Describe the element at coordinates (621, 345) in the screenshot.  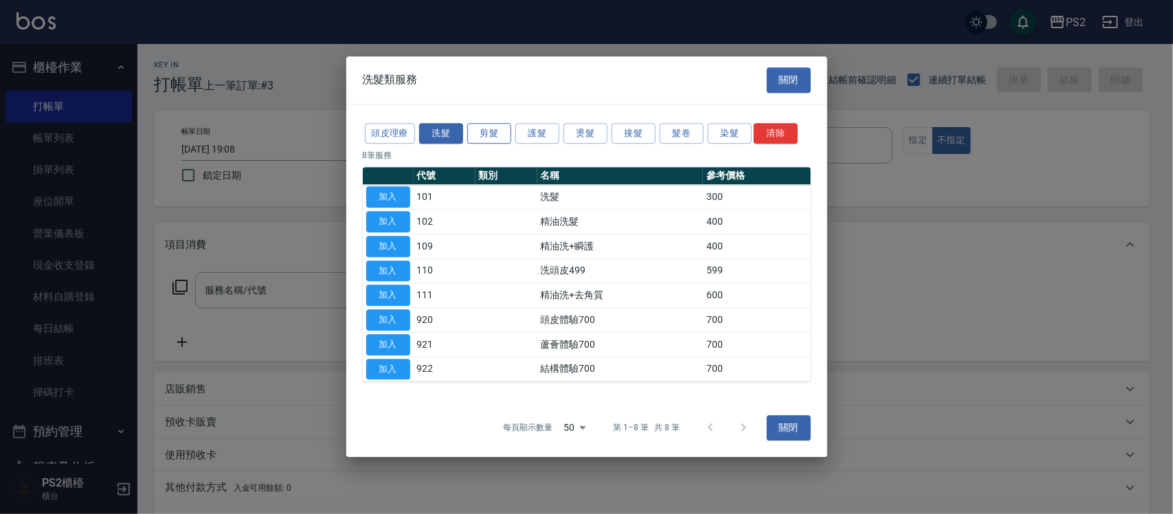
I see `td: 蘆薈體驗700` at that location.